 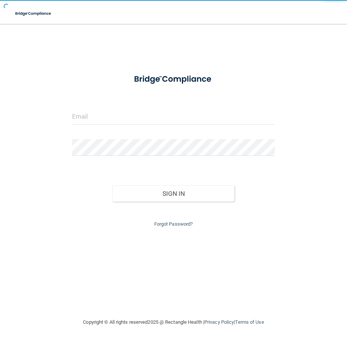 I want to click on button: Sign In, so click(x=173, y=194).